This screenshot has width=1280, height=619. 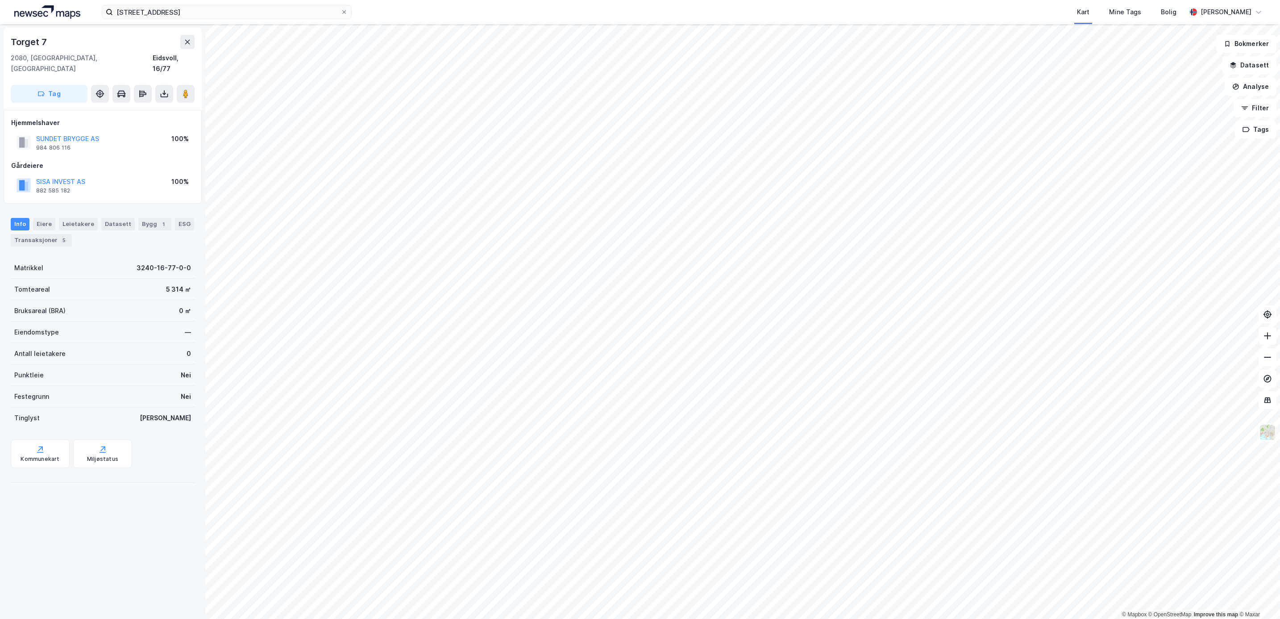 I want to click on div: 0, so click(x=189, y=353).